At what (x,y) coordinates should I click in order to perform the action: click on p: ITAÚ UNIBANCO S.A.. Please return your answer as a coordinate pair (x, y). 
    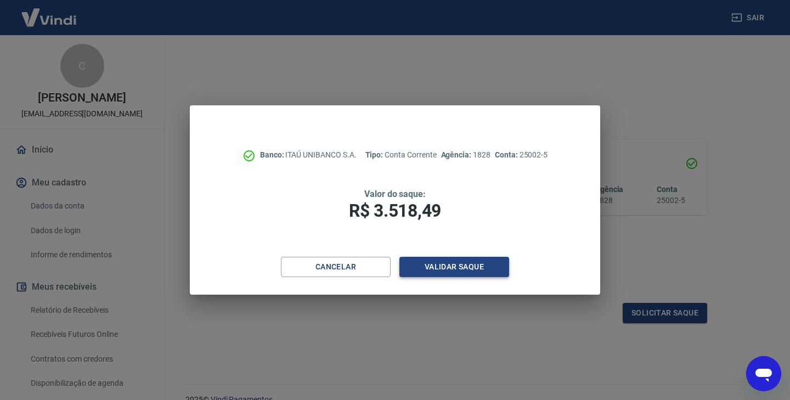
    Looking at the image, I should click on (308, 155).